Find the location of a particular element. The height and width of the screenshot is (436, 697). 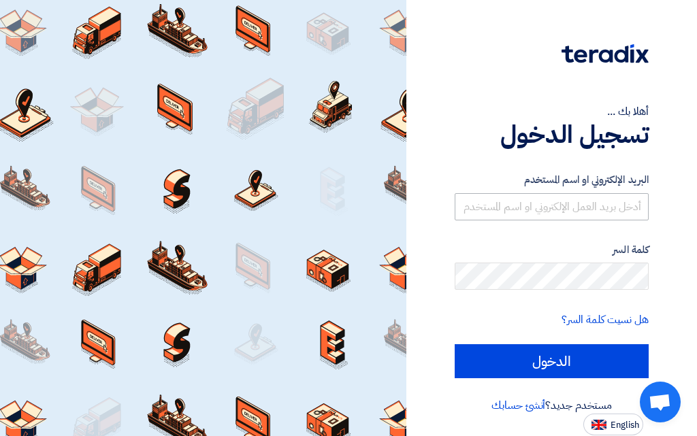

img: Teradix logo is located at coordinates (605, 54).